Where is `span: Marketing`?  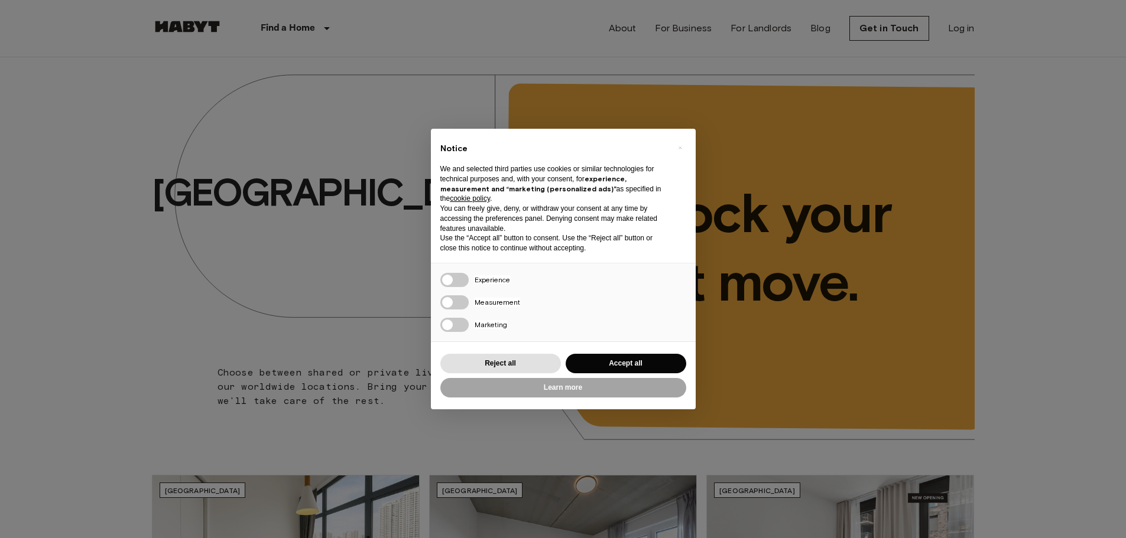
span: Marketing is located at coordinates (490, 324).